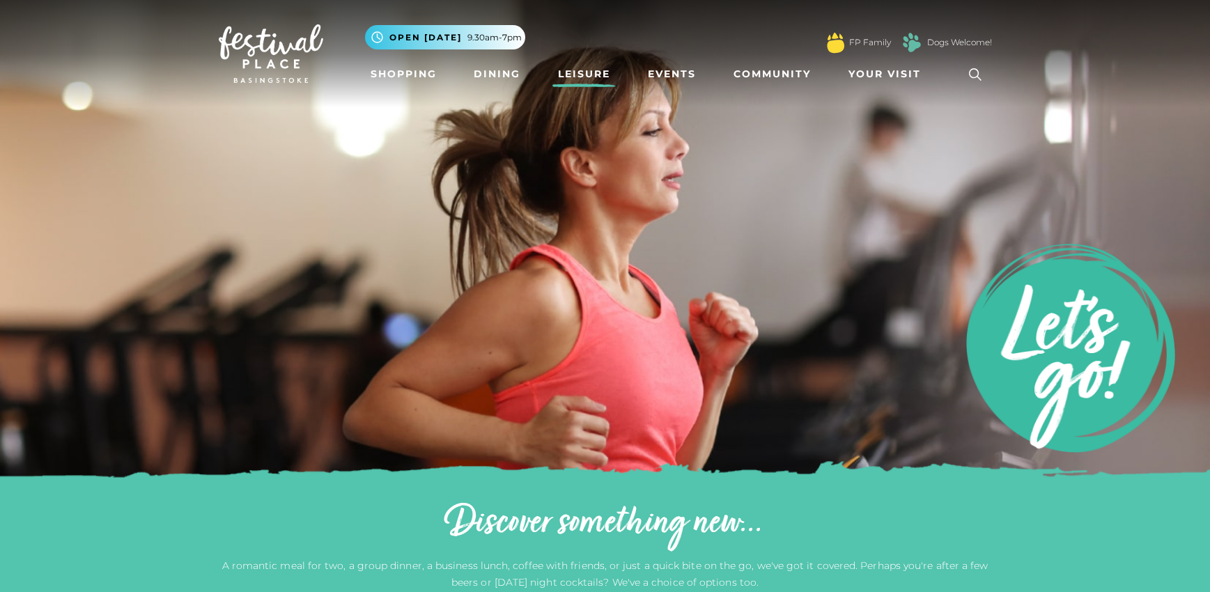 The width and height of the screenshot is (1210, 592). Describe the element at coordinates (671, 74) in the screenshot. I see `a: Events` at that location.